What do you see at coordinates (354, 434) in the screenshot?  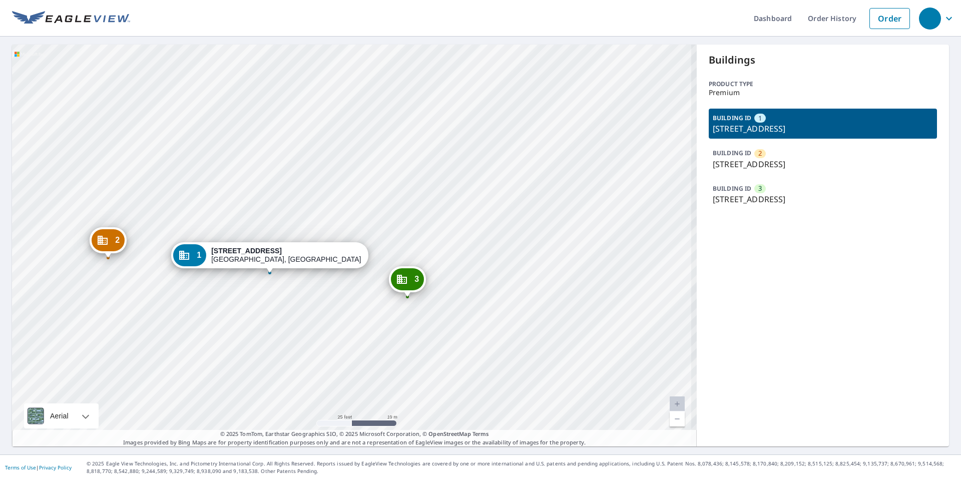 I see `span: © 2025 TomTom, Earthstar Geographics SIO, © 2025 Microsoft Corporation, ©` at bounding box center [354, 434].